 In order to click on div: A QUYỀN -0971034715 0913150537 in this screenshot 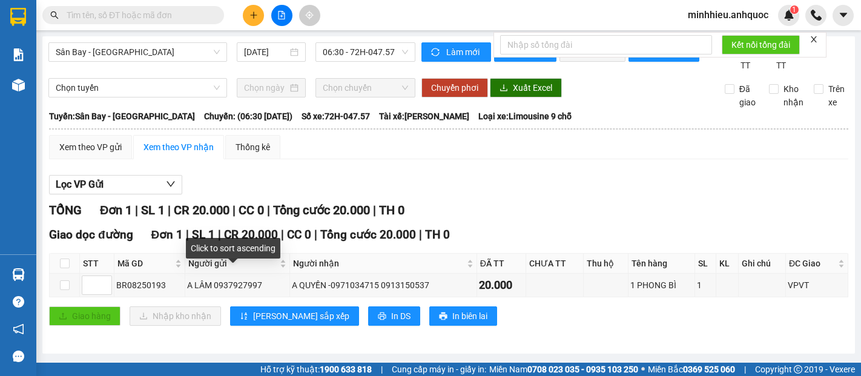, I will do `click(383, 285)`.